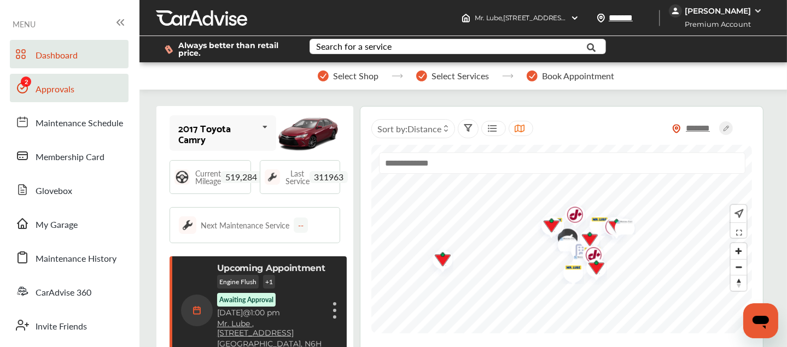 This screenshot has height=347, width=787. Describe the element at coordinates (246, 300) in the screenshot. I see `p: Awaiting Approval` at that location.